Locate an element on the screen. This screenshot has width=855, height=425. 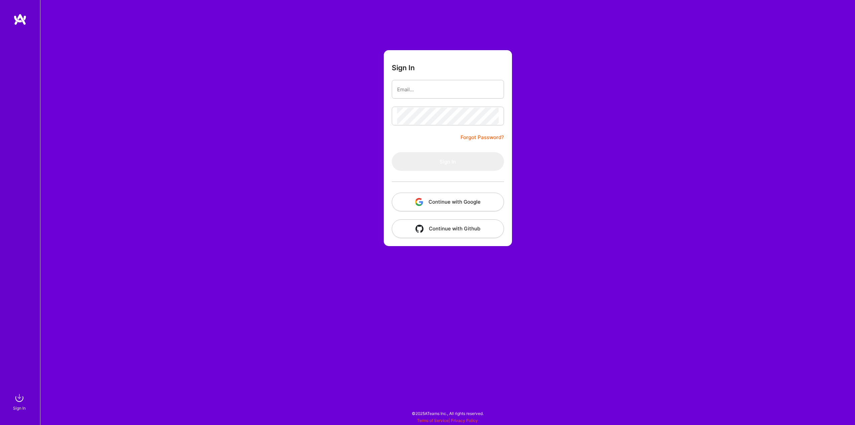
button: Continue with Google is located at coordinates (448, 202).